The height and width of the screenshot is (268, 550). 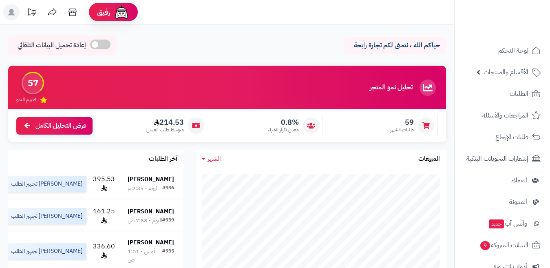 What do you see at coordinates (163, 159) in the screenshot?
I see `h3: آخر الطلبات` at bounding box center [163, 159].